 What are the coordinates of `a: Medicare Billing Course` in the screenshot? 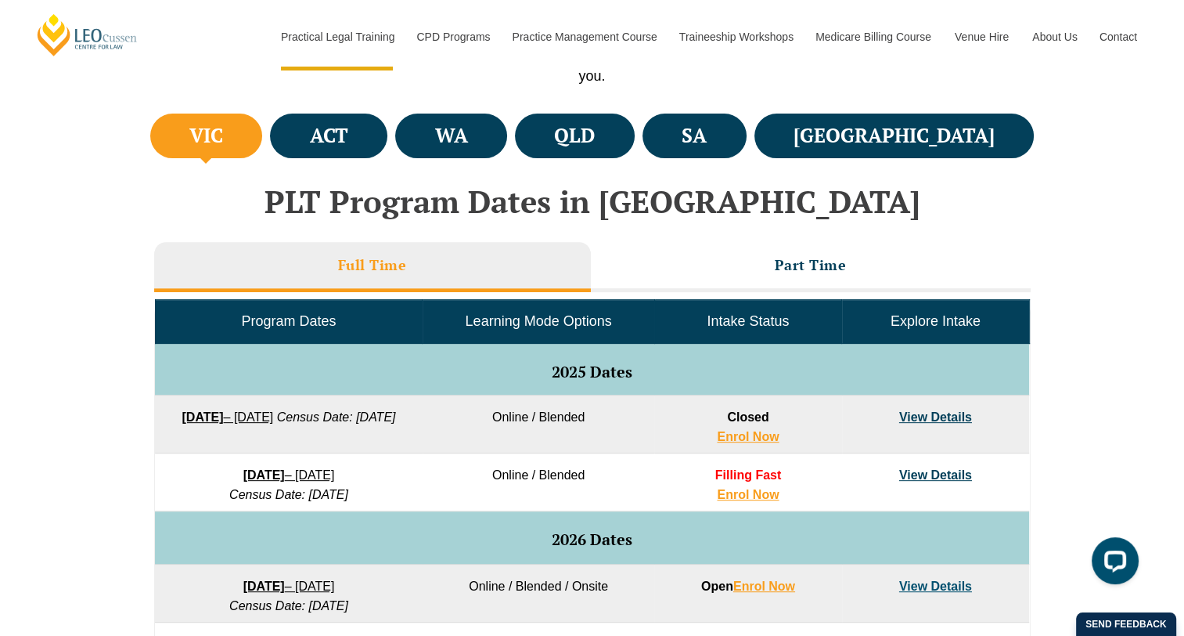 It's located at (874, 37).